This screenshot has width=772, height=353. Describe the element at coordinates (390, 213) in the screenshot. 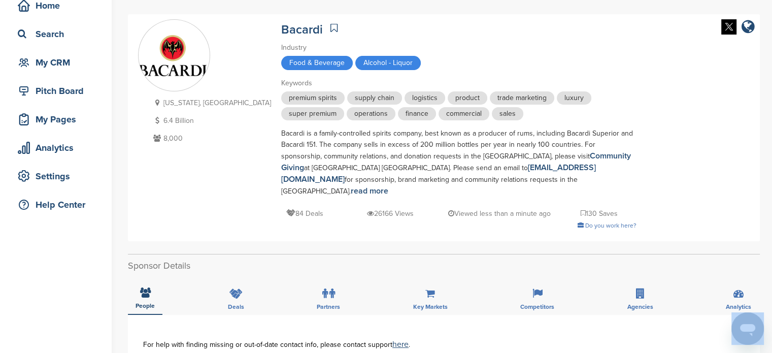

I see `p: 26166 Views` at that location.